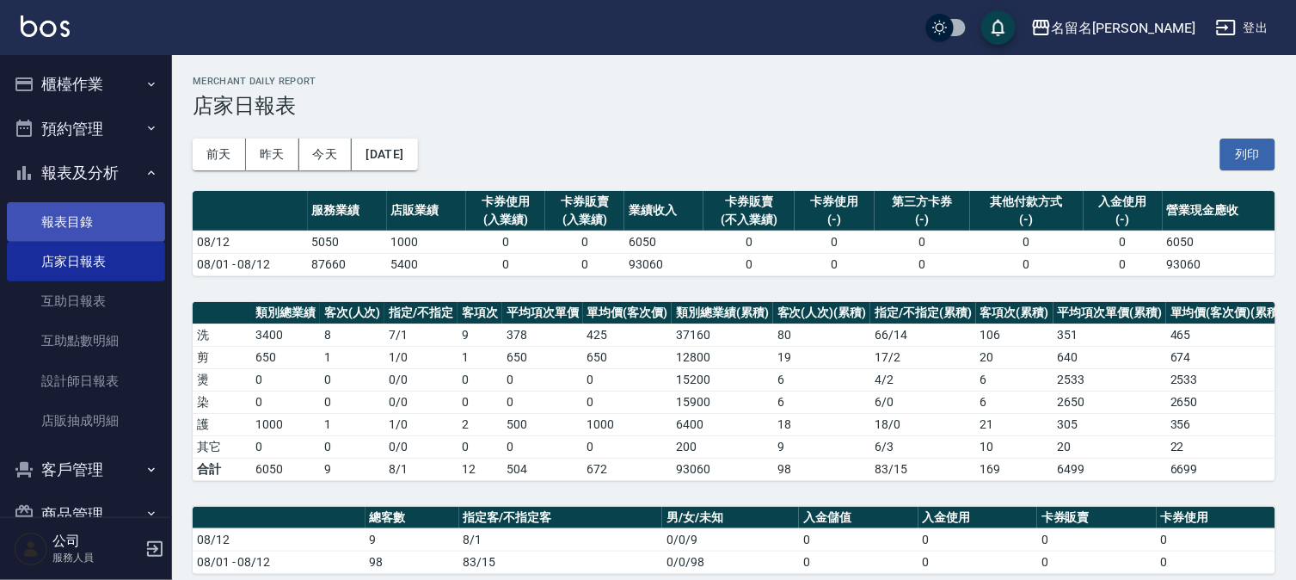 Image resolution: width=1296 pixels, height=580 pixels. What do you see at coordinates (1026, 201) in the screenshot?
I see `div: 其他付款方式` at bounding box center [1026, 201].